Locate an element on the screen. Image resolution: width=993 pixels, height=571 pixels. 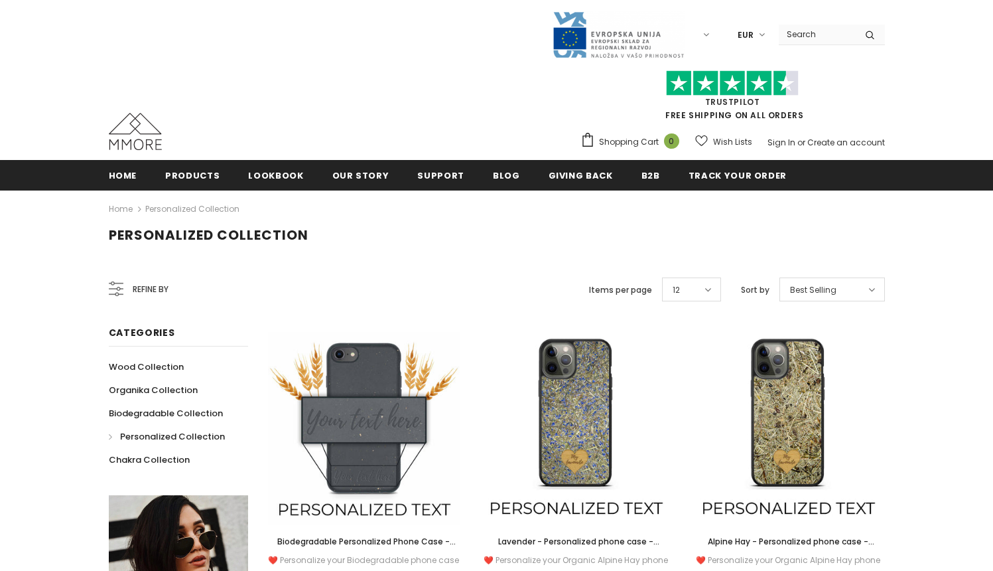
a: Sign In is located at coordinates (782, 142).